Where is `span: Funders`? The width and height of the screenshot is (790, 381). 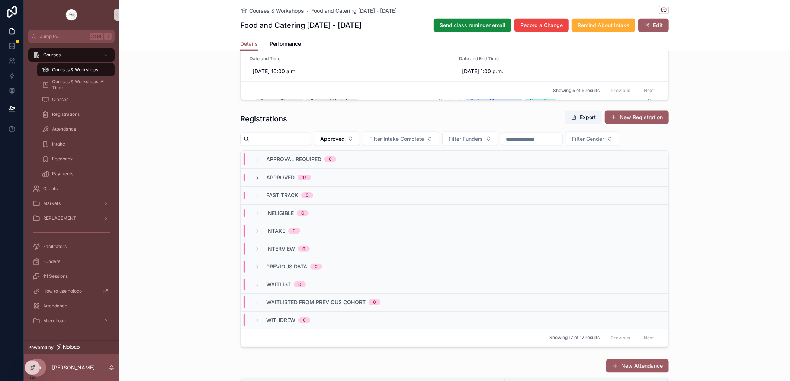 span: Funders is located at coordinates (52, 262).